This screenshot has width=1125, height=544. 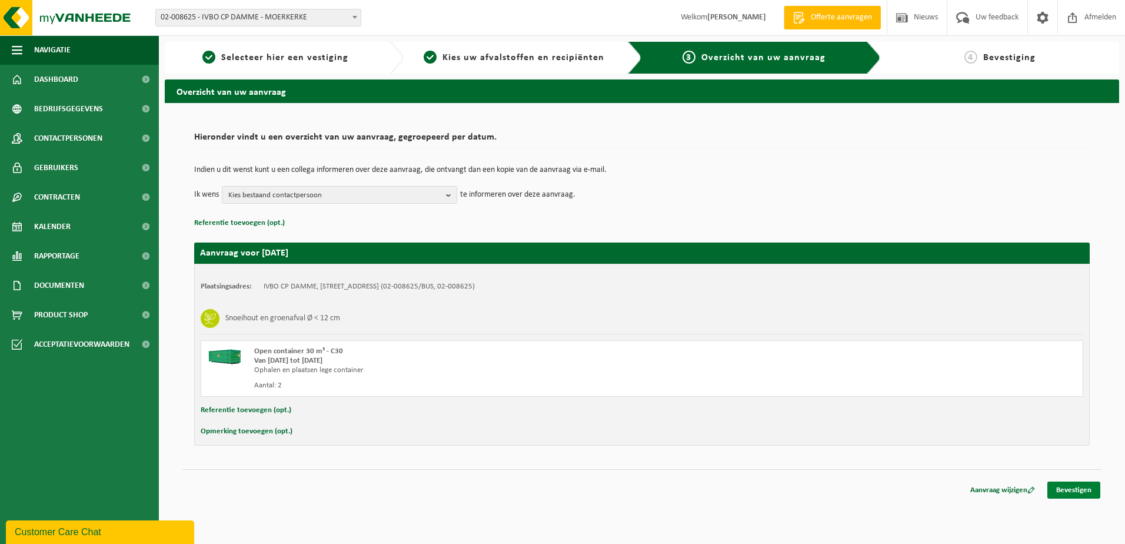 What do you see at coordinates (689, 57) in the screenshot?
I see `span: 3` at bounding box center [689, 57].